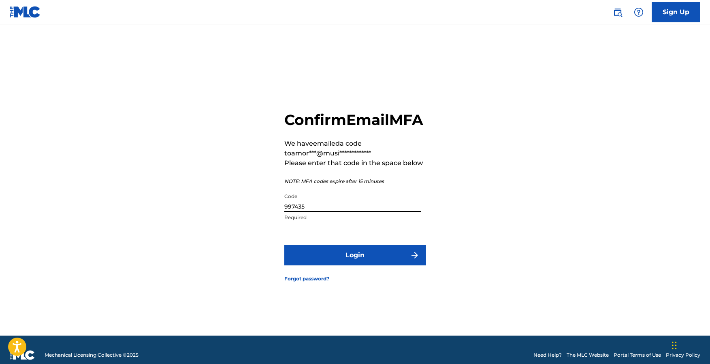  Describe the element at coordinates (353, 217) in the screenshot. I see `p: Required` at that location.